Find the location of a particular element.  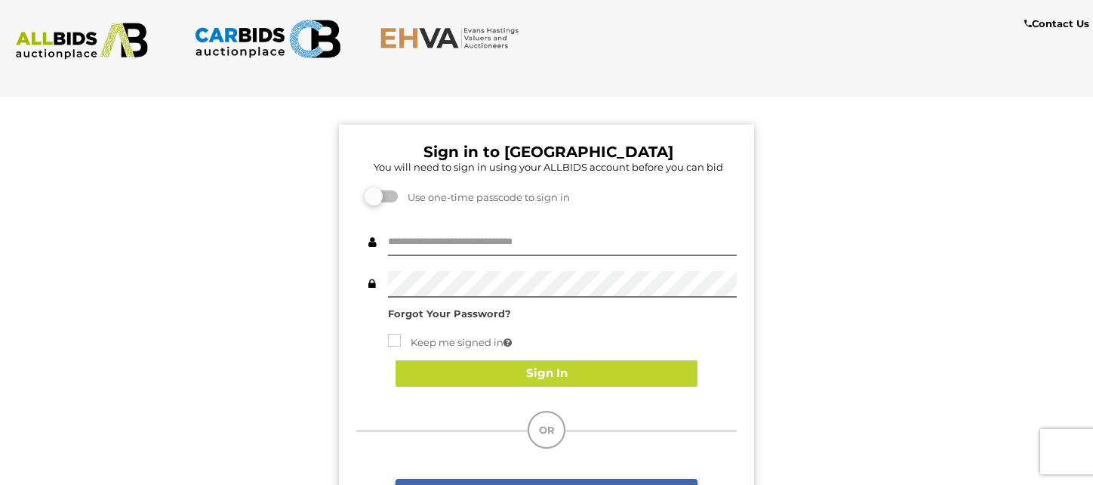

h5: You will need to sign in using your ALLBIDS account before you can bid is located at coordinates (548, 167).